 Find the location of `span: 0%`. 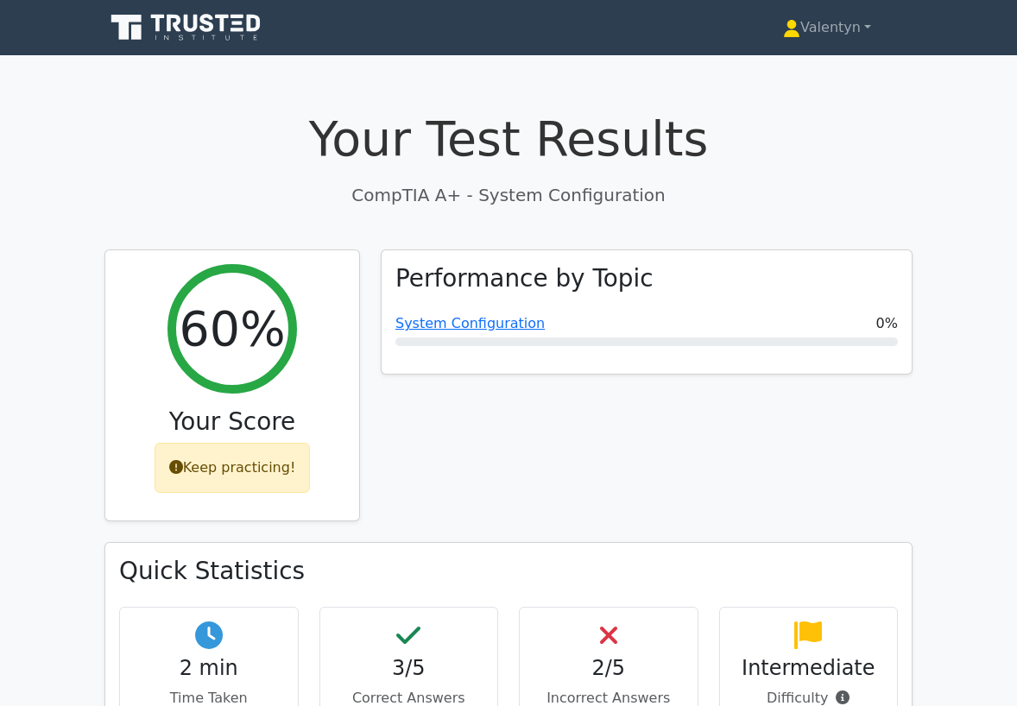

span: 0% is located at coordinates (886, 324).